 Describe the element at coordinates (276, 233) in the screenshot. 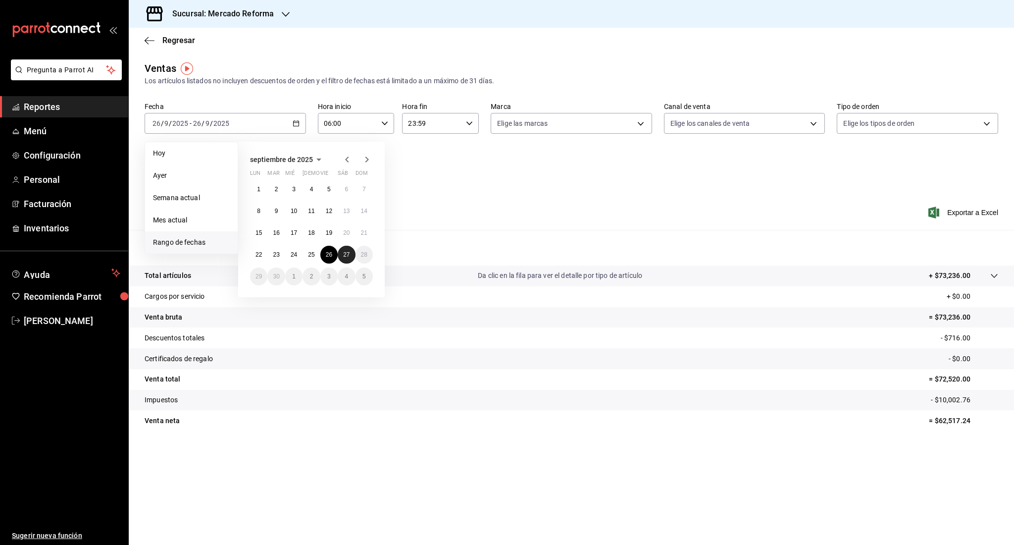

I see `button: 16 de septiembre de 2025` at that location.